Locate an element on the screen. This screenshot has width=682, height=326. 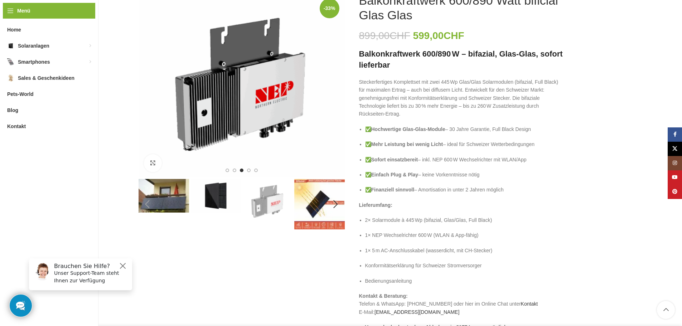
img: Balkonkraftwerk 600/890 Watt bificial Glas Glas – Bild 4 is located at coordinates (320, 204).